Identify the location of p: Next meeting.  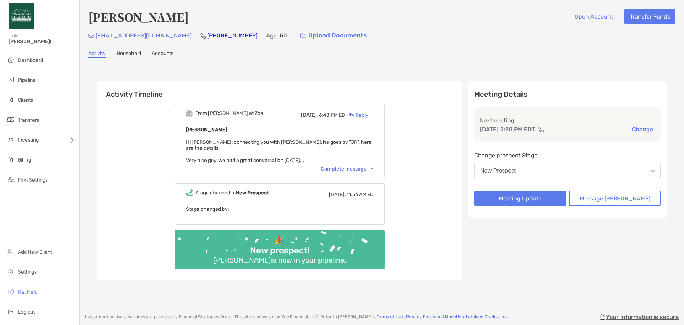
(568, 120).